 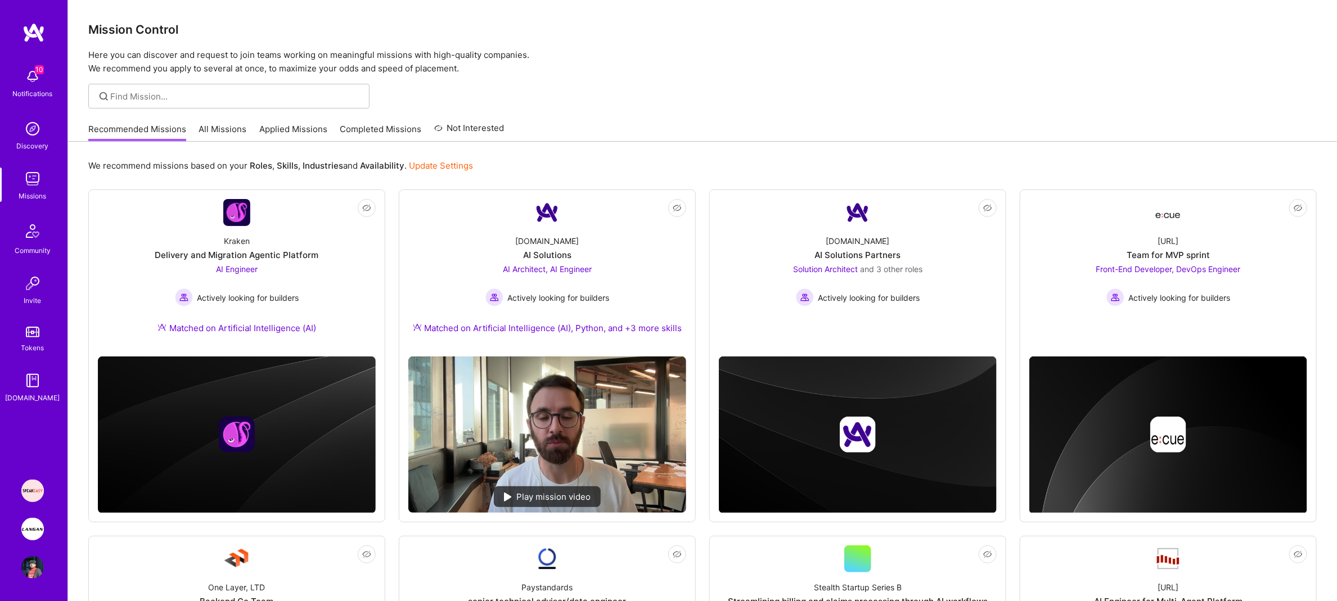 I want to click on div: AI Solutions Partners, so click(x=857, y=255).